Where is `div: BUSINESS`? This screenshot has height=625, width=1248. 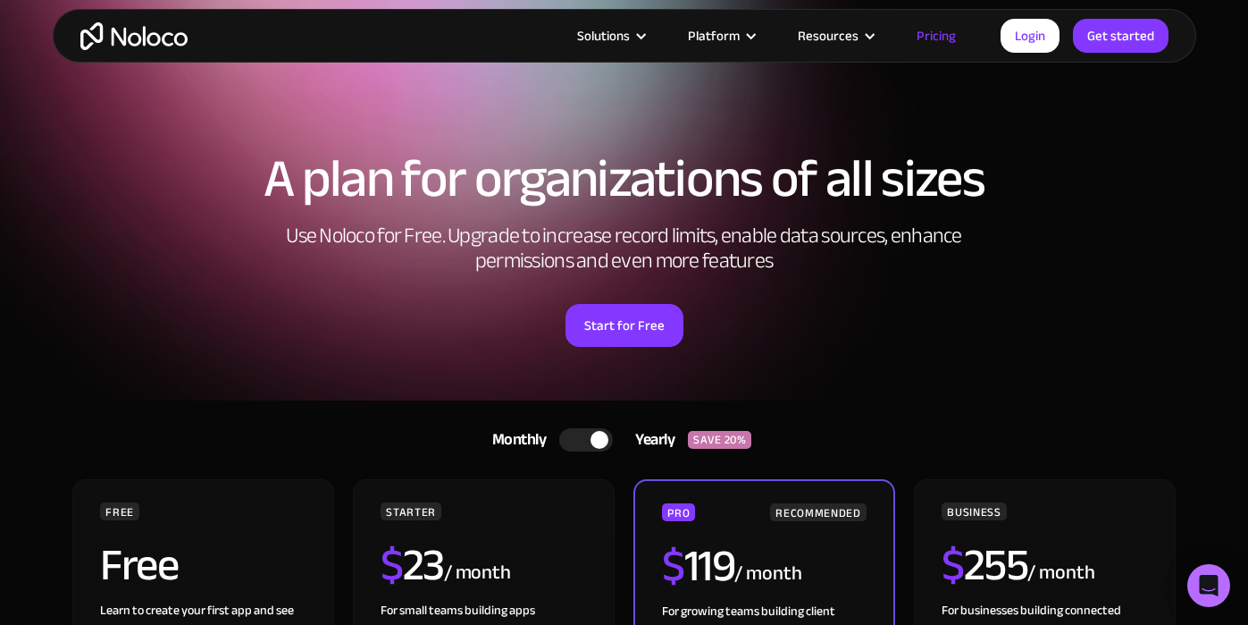
div: BUSINESS is located at coordinates (974, 511).